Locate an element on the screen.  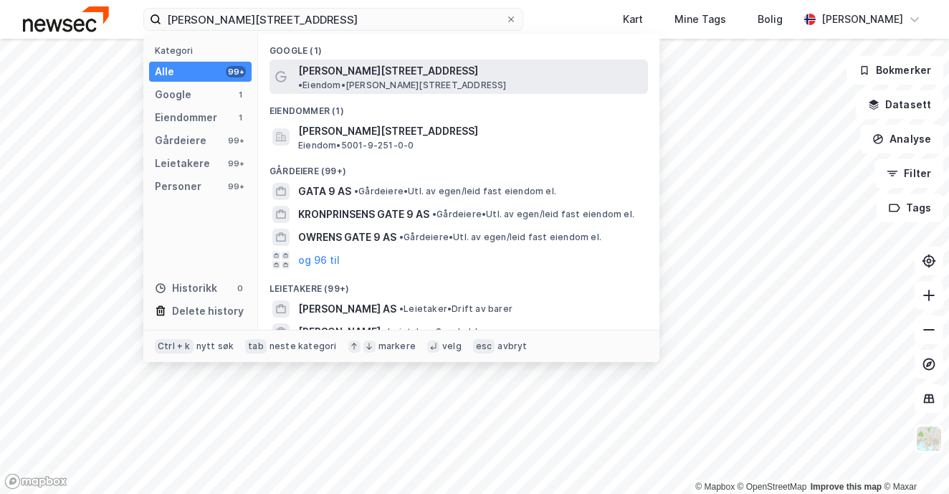
span: Leietaker • Sauehold is located at coordinates (430, 332).